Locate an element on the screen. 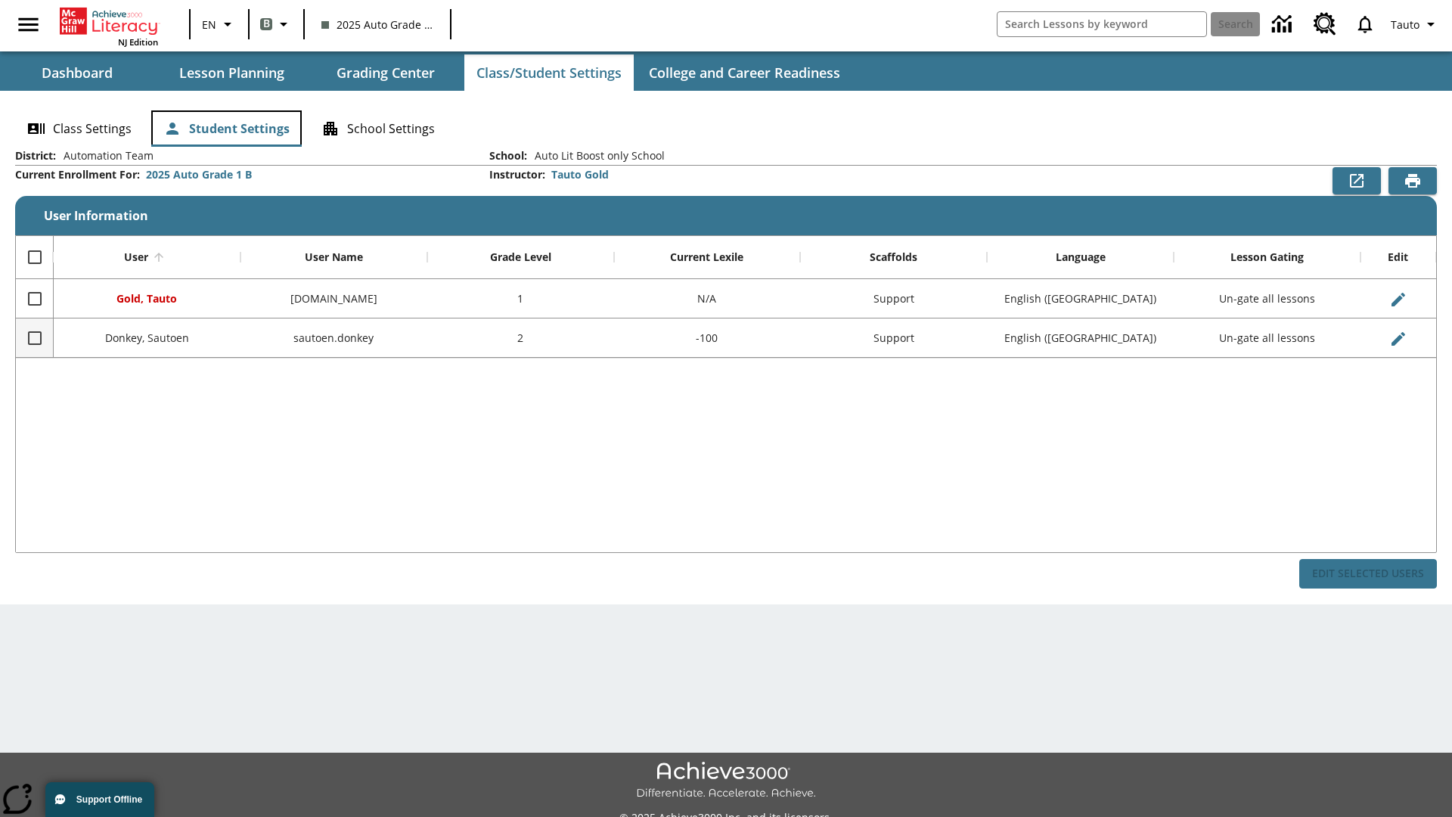 This screenshot has height=817, width=1452. div: N/A is located at coordinates (707, 299).